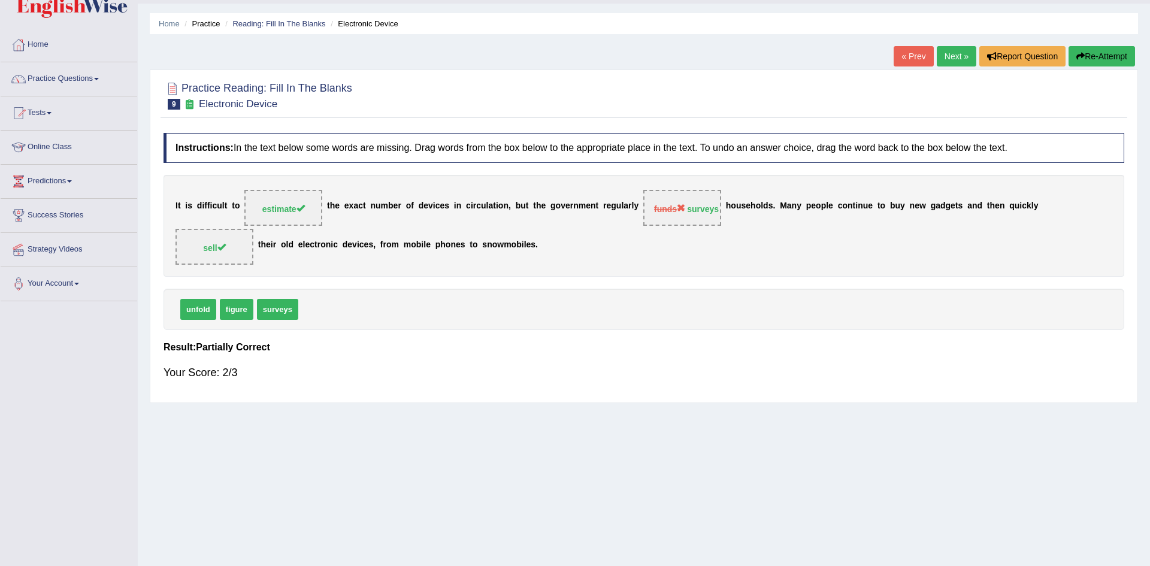  Describe the element at coordinates (201, 23) in the screenshot. I see `li: Practice` at that location.